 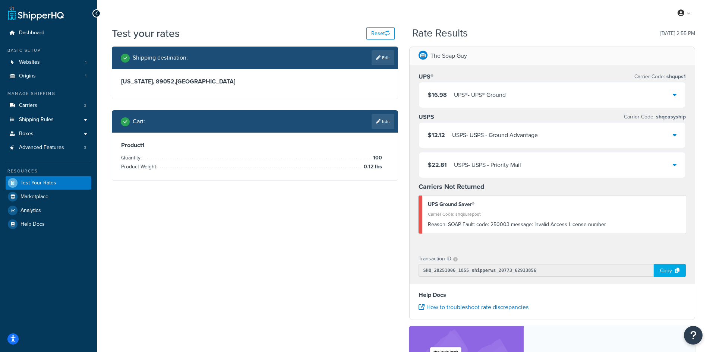 I want to click on li: Dashboard, so click(x=48, y=33).